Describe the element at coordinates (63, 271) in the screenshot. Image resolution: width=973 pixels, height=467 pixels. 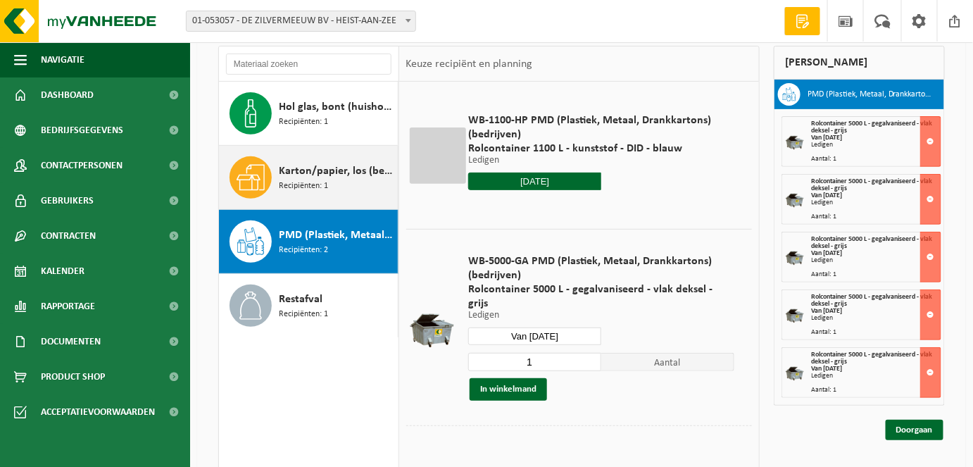
I see `span: Kalender` at that location.